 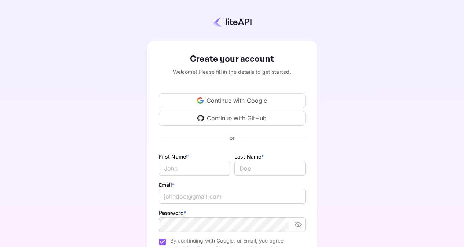 What do you see at coordinates (194, 168) in the screenshot?
I see `input: John` at bounding box center [194, 168].